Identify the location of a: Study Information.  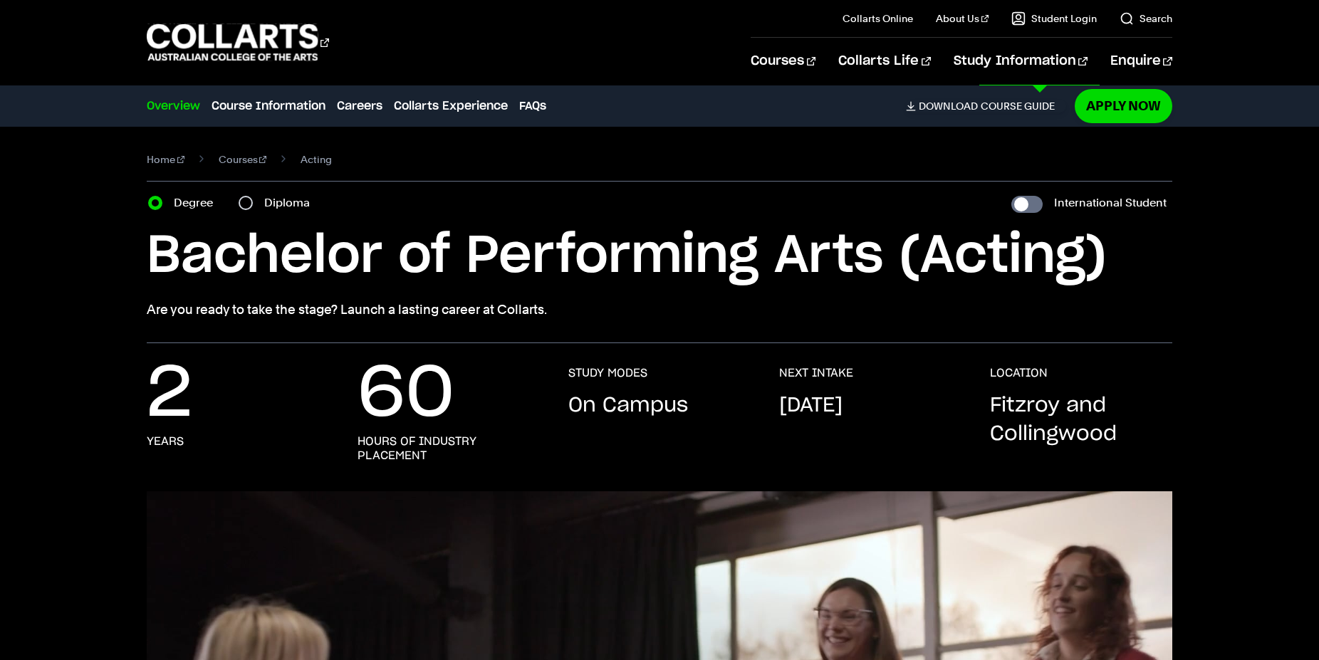
(1020, 61).